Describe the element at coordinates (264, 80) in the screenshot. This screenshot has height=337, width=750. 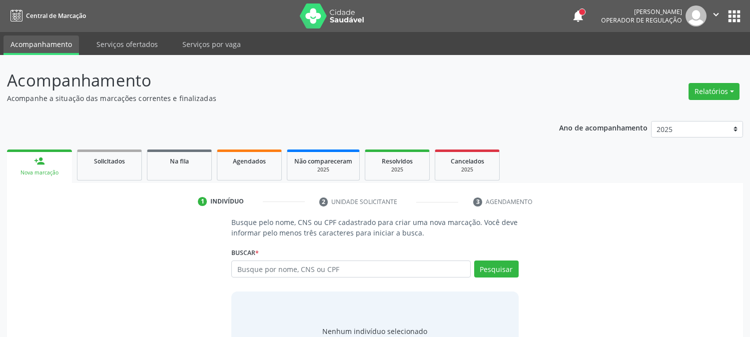
I see `p: Acompanhamento` at that location.